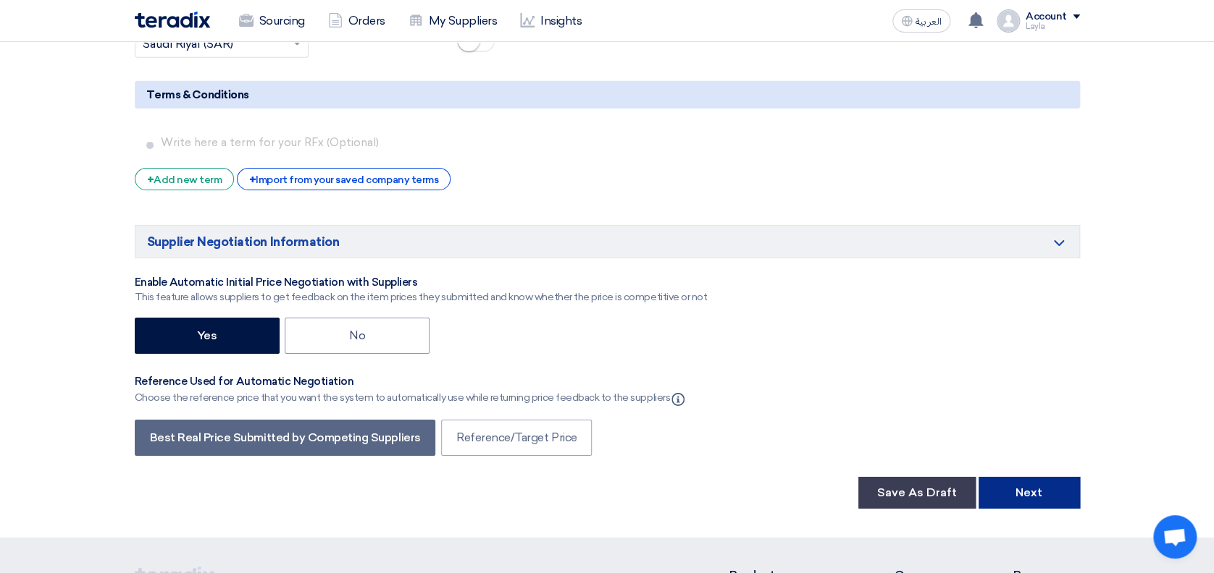 This screenshot has width=1214, height=573. I want to click on button: العربية, so click(921, 21).